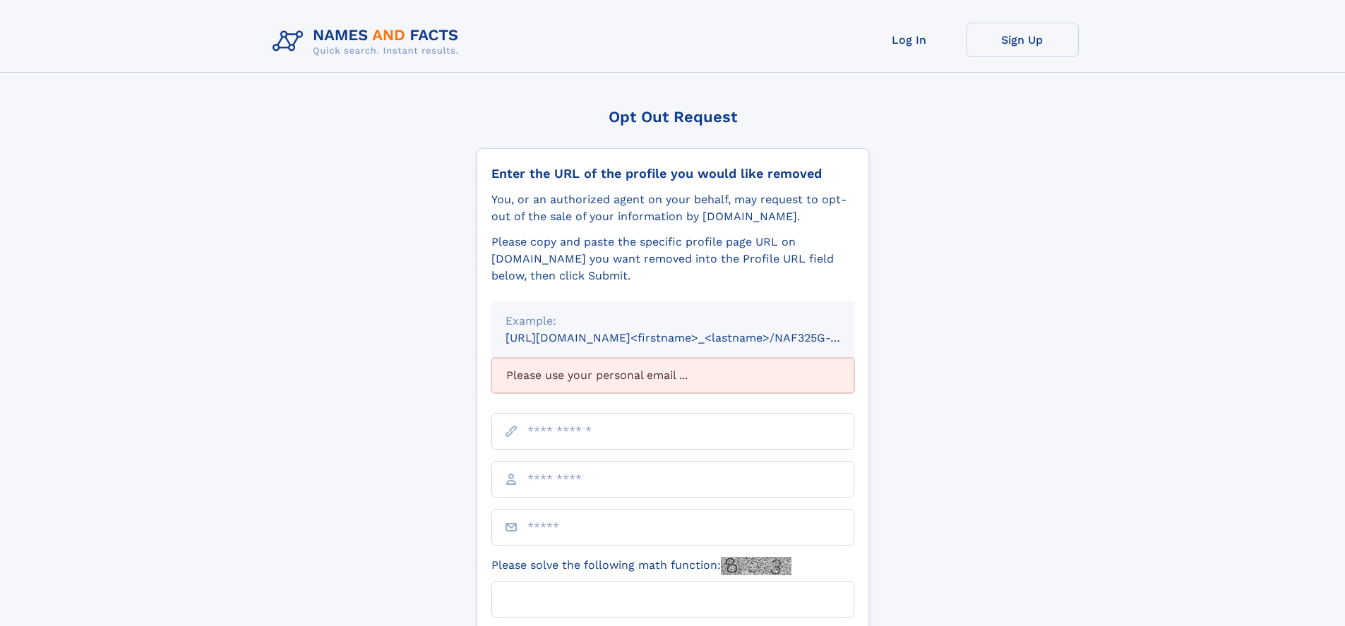  Describe the element at coordinates (673, 174) in the screenshot. I see `div: Enter the URL of the profile you would like removed` at that location.